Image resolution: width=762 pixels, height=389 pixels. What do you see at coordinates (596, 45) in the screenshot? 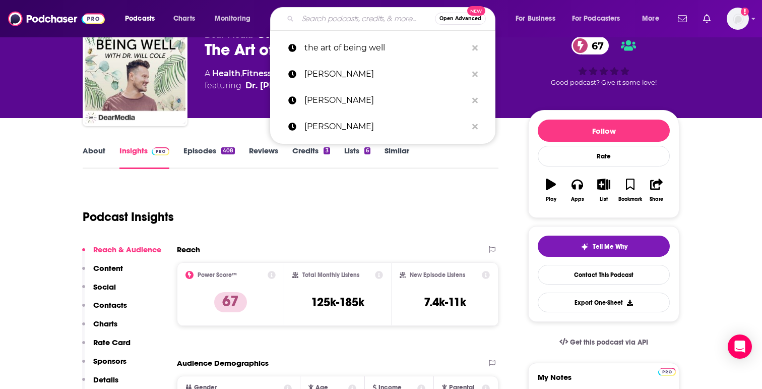
I see `span: 67` at bounding box center [596, 45].